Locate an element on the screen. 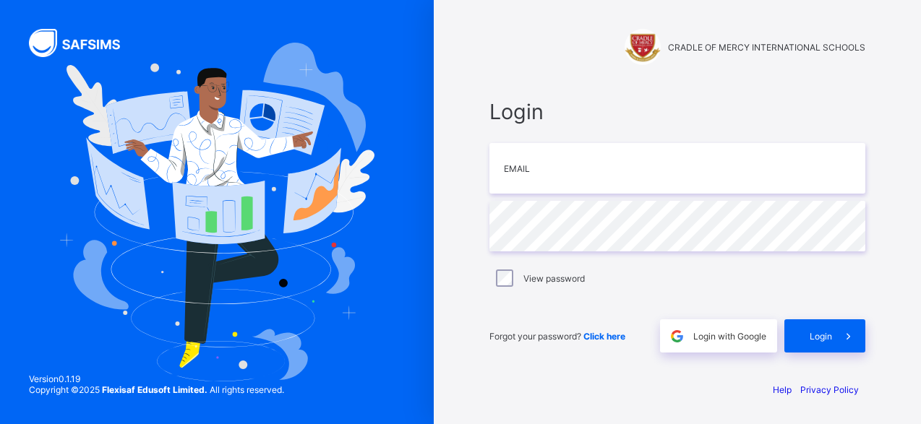 This screenshot has height=424, width=921. img: SAFSIMS Logo is located at coordinates (83, 43).